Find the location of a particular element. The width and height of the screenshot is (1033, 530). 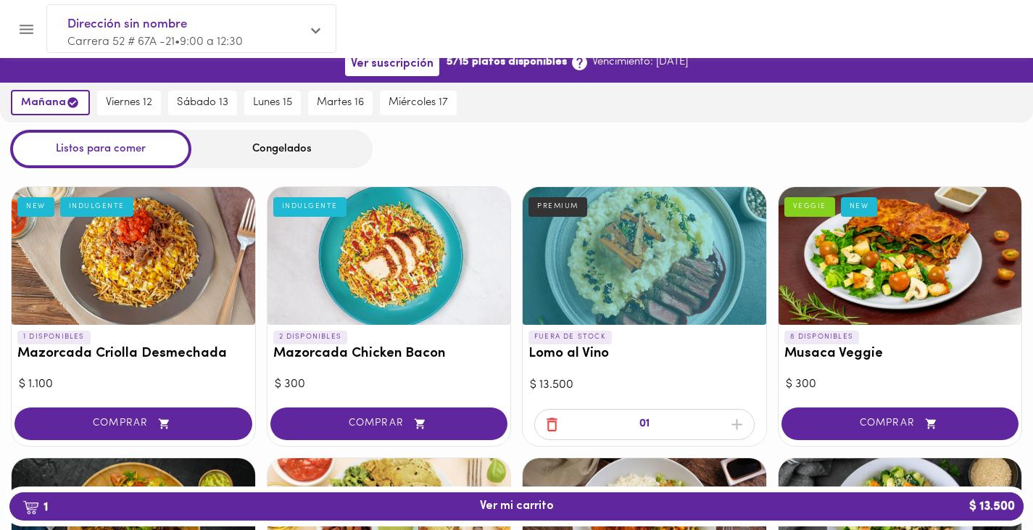

button: Ver suscripción is located at coordinates (392, 64).